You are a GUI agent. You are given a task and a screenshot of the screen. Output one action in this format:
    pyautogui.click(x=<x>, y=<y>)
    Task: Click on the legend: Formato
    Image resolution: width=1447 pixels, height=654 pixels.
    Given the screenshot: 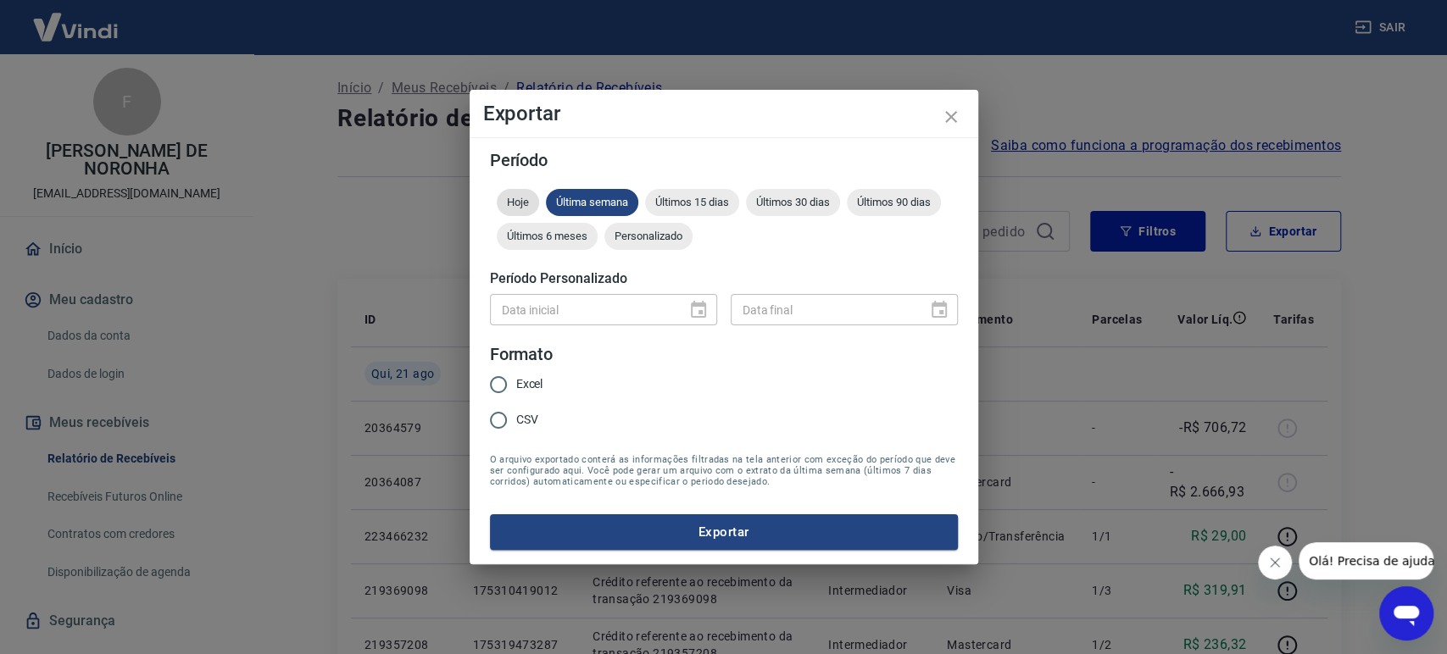 What is the action you would take?
    pyautogui.click(x=521, y=354)
    